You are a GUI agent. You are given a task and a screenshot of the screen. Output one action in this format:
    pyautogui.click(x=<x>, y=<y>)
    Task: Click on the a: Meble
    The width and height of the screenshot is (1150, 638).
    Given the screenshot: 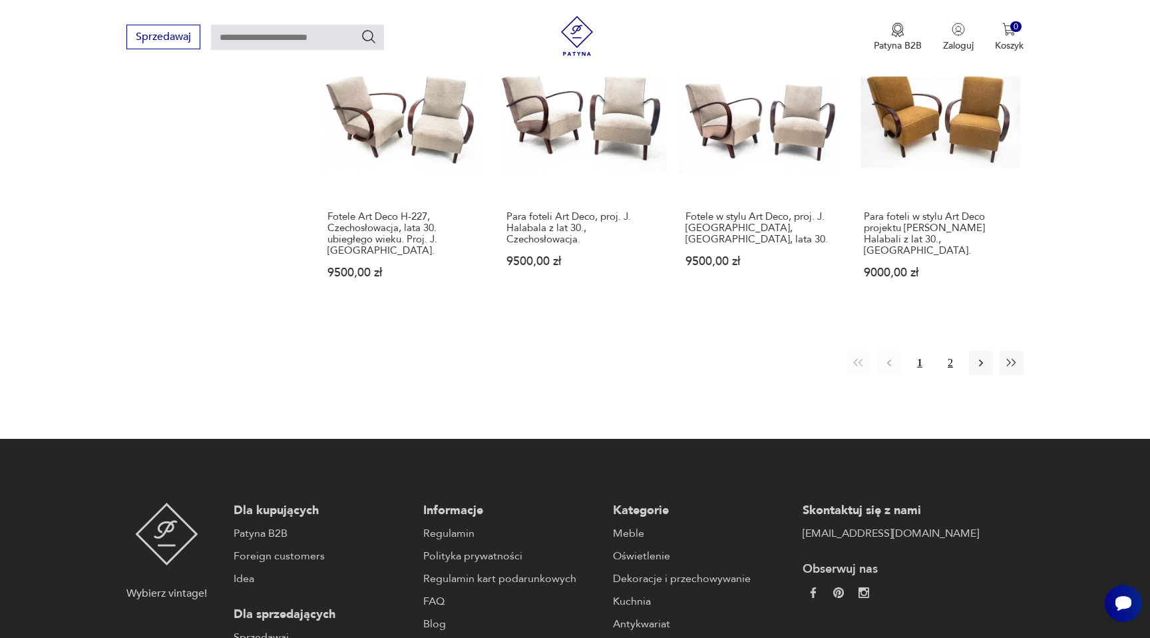 What is the action you would take?
    pyautogui.click(x=701, y=533)
    